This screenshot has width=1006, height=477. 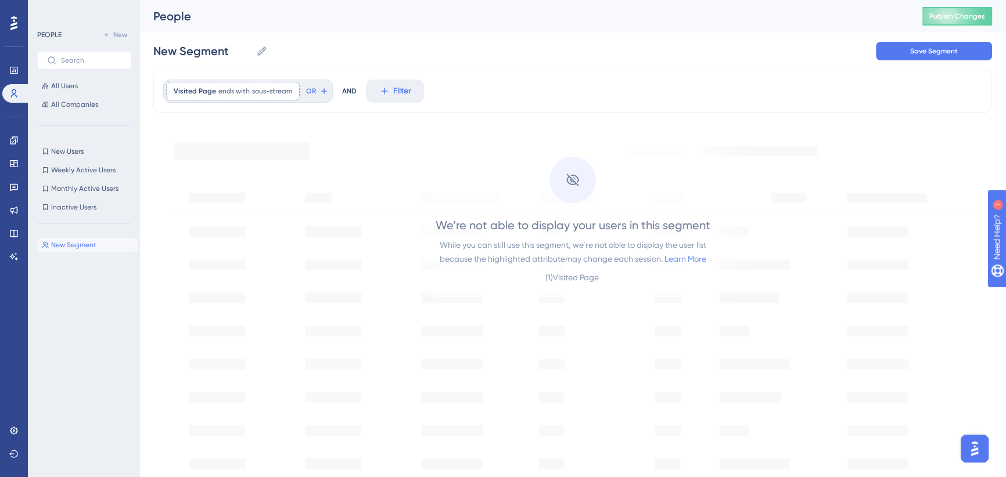 What do you see at coordinates (115, 35) in the screenshot?
I see `button: New` at bounding box center [115, 35].